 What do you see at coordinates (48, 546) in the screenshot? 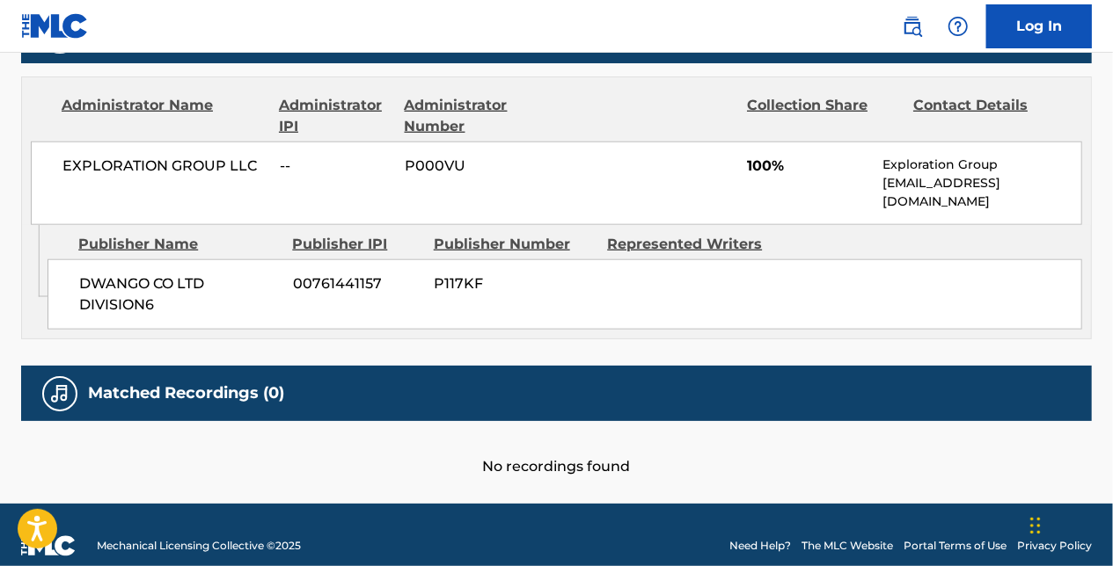
I see `img: logo` at bounding box center [48, 546].